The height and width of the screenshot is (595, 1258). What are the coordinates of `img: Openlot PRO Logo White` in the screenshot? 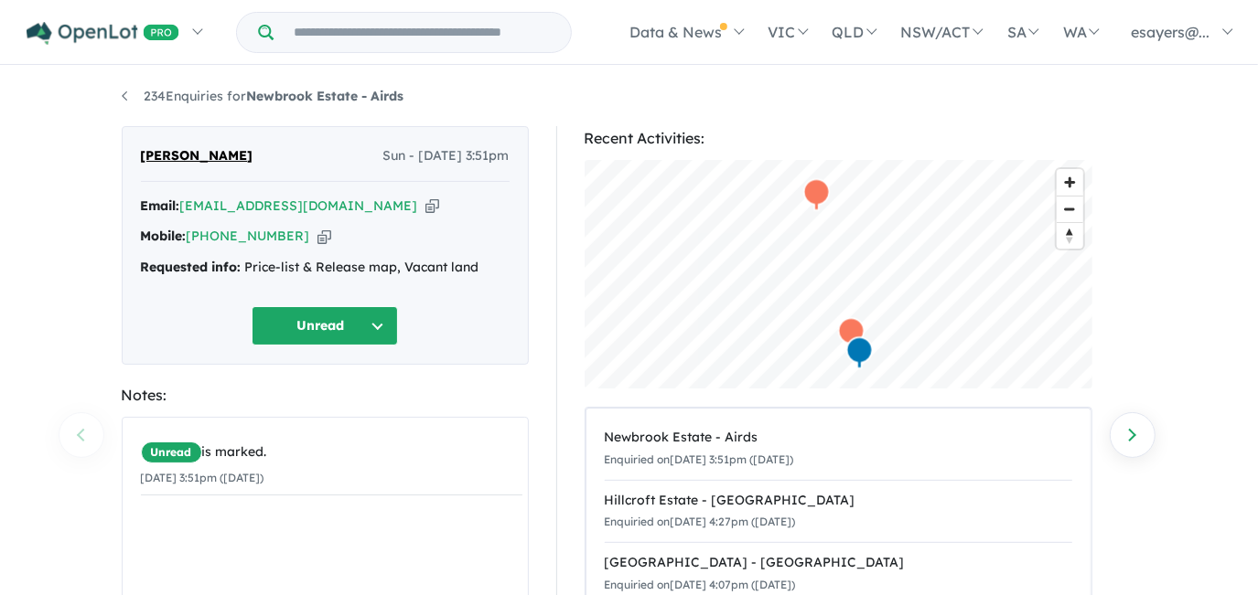 It's located at (102, 33).